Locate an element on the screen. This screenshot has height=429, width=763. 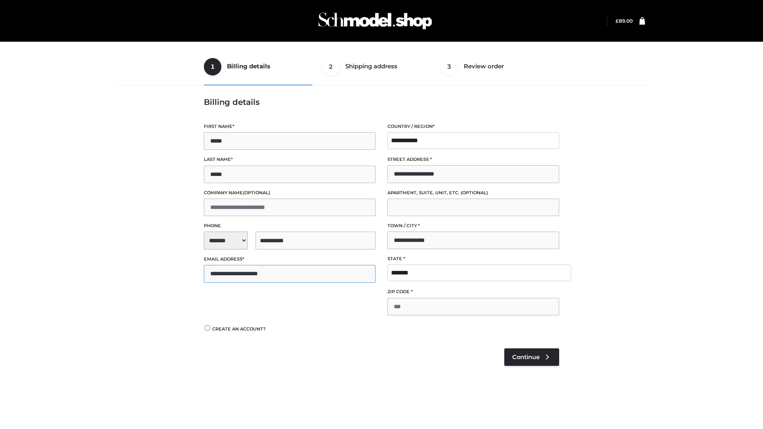
a: Continue is located at coordinates (532, 357).